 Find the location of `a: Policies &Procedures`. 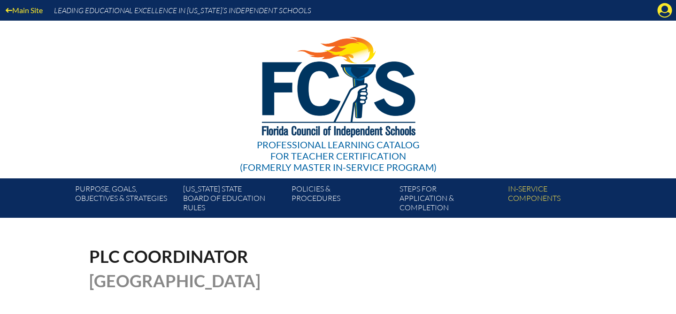

a: Policies &Procedures is located at coordinates (342, 200).